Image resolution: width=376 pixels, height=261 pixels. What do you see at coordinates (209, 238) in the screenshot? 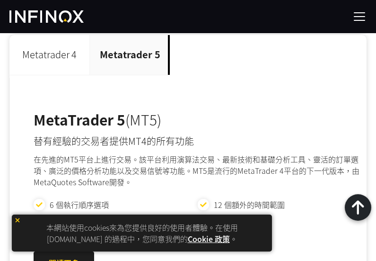
I see `a: Cookie 政策` at bounding box center [209, 238].